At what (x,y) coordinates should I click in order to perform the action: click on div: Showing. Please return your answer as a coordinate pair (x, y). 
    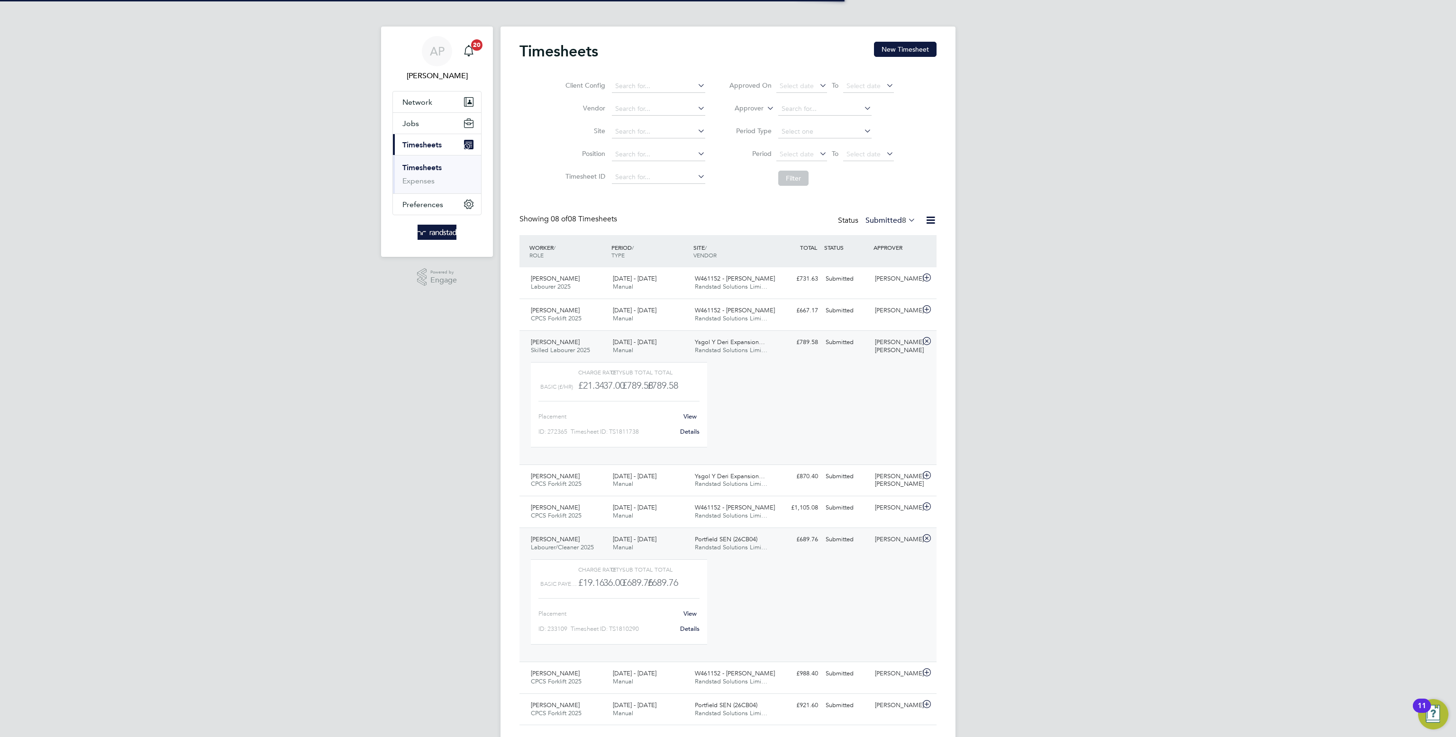
    Looking at the image, I should click on (569, 219).